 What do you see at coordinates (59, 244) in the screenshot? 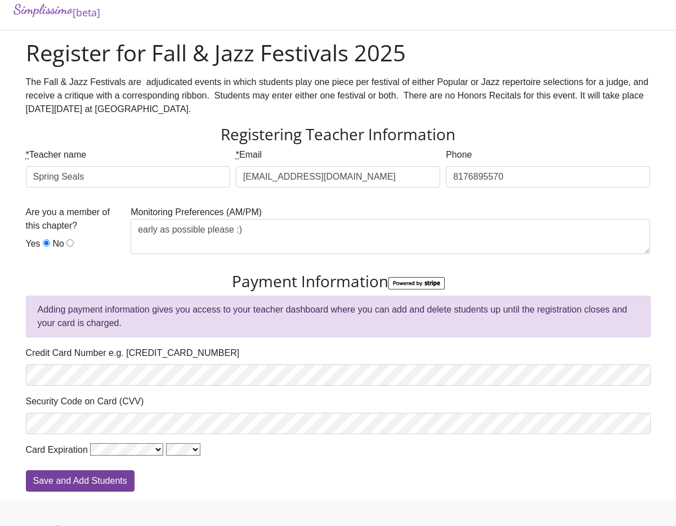
I see `label: No` at bounding box center [59, 244].